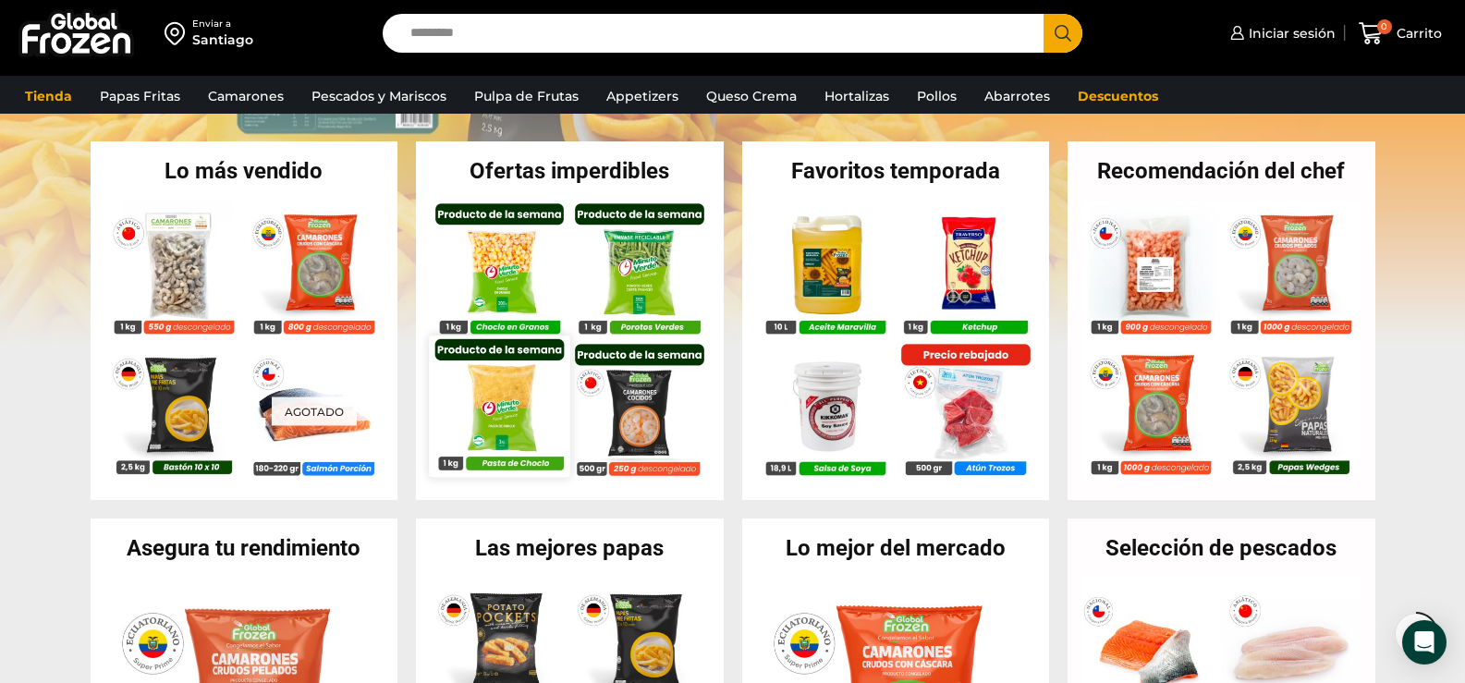 The image size is (1465, 683). Describe the element at coordinates (1385, 27) in the screenshot. I see `span: 0` at that location.